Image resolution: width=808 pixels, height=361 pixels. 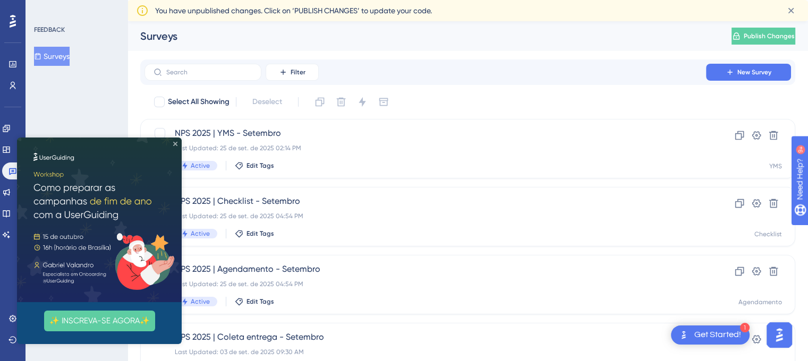 What do you see at coordinates (199, 102) in the screenshot?
I see `span: Select All Showing` at bounding box center [199, 102].